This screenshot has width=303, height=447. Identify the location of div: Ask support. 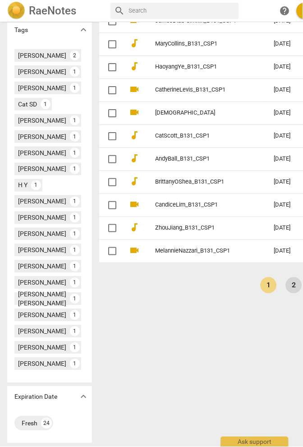
(255, 442).